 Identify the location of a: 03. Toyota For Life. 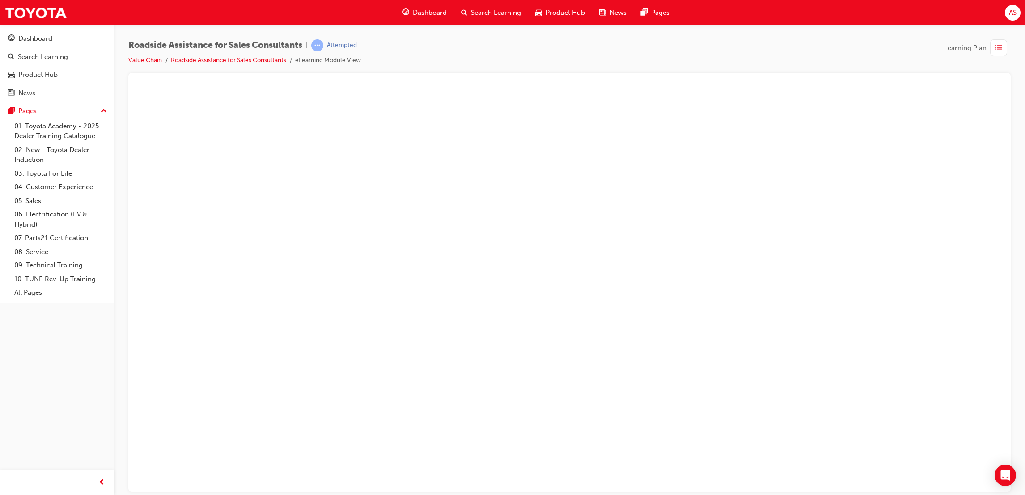
(60, 173).